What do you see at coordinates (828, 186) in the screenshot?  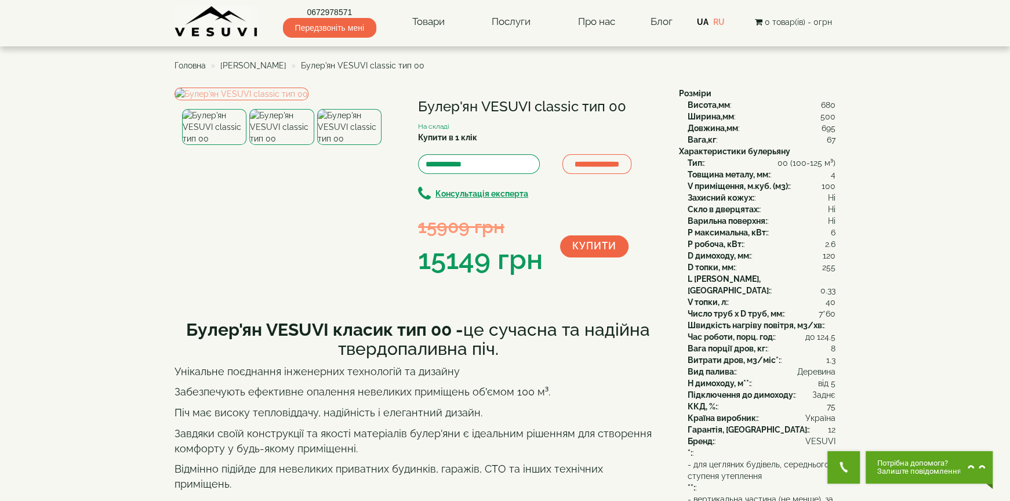 I see `span: 100` at bounding box center [828, 186].